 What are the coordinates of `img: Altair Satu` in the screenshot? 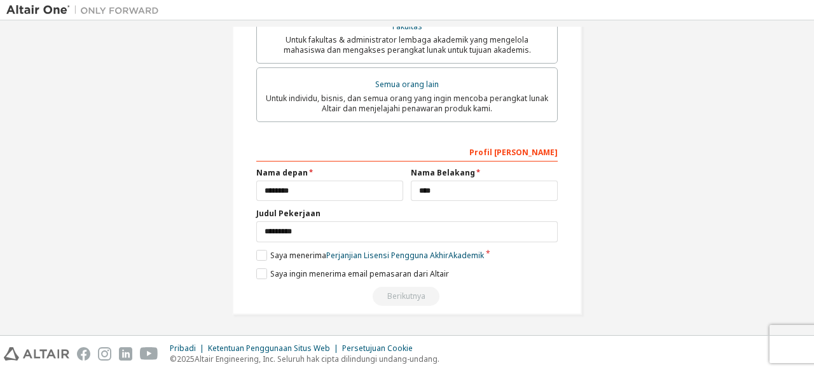 It's located at (86, 10).